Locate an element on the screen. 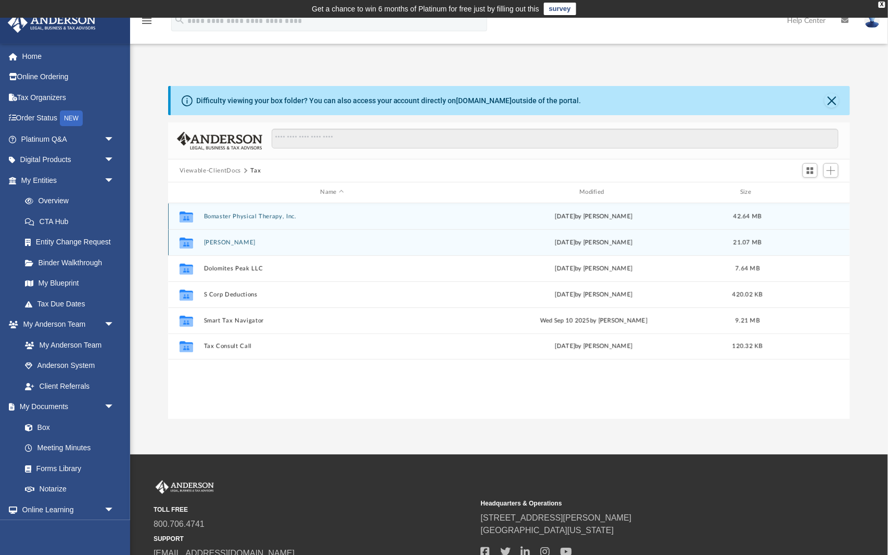 This screenshot has width=888, height=555. img: User Pic is located at coordinates (873, 20).